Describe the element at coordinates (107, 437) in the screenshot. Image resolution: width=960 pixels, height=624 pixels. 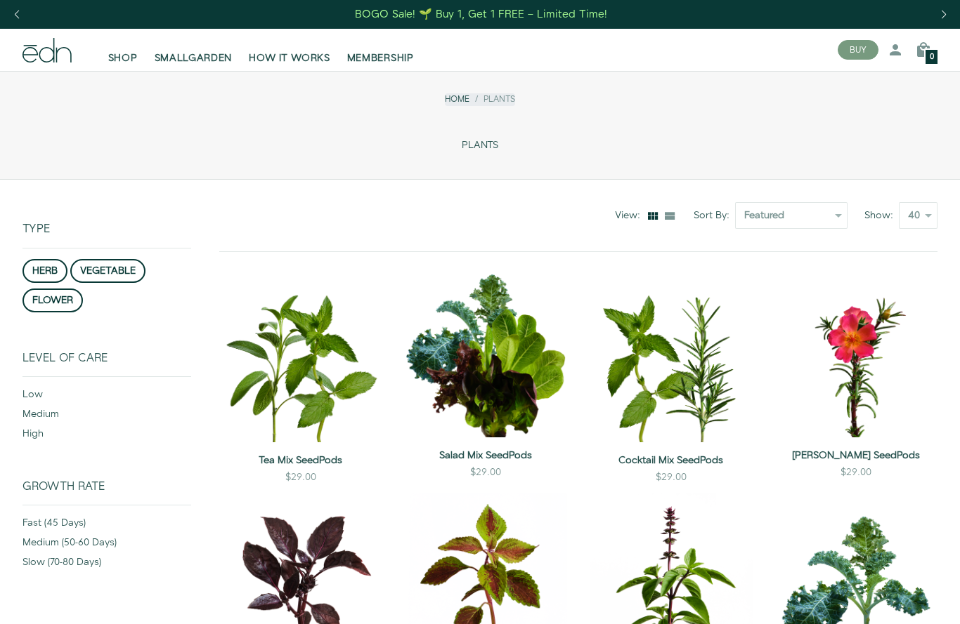
I see `div: high` at that location.